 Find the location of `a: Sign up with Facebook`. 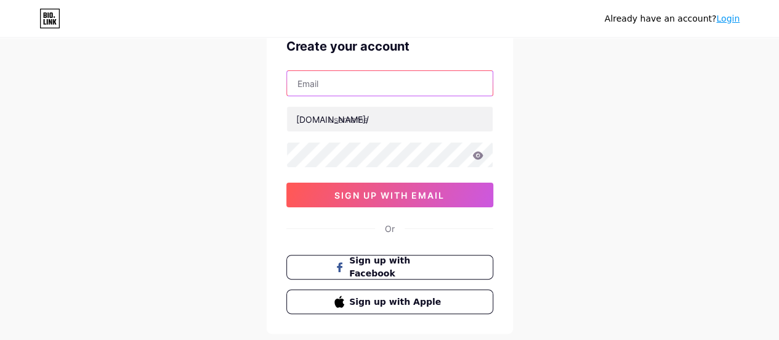

a: Sign up with Facebook is located at coordinates (390, 267).